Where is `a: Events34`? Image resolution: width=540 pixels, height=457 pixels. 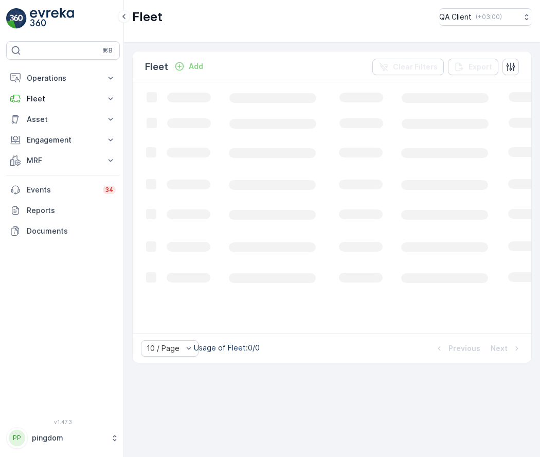
a: Events34 is located at coordinates (63, 190).